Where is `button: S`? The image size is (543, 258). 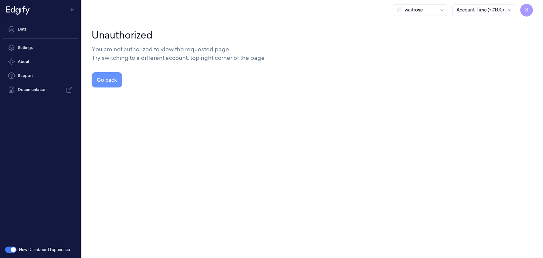 button: S is located at coordinates (527, 10).